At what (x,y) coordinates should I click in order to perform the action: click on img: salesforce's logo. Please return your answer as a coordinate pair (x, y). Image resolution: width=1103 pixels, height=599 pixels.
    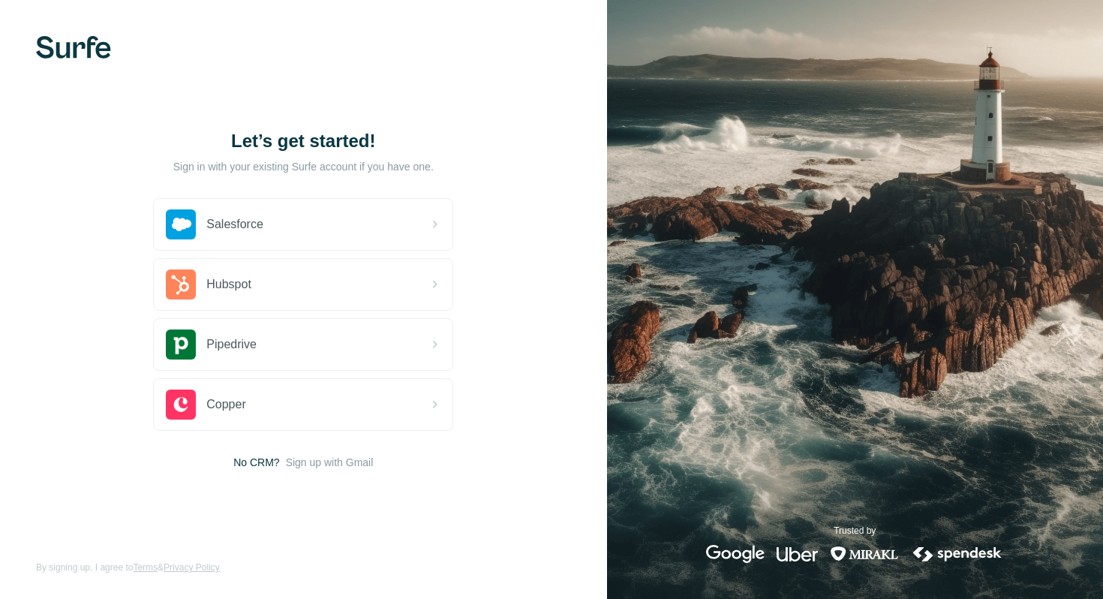
    Looking at the image, I should click on (181, 224).